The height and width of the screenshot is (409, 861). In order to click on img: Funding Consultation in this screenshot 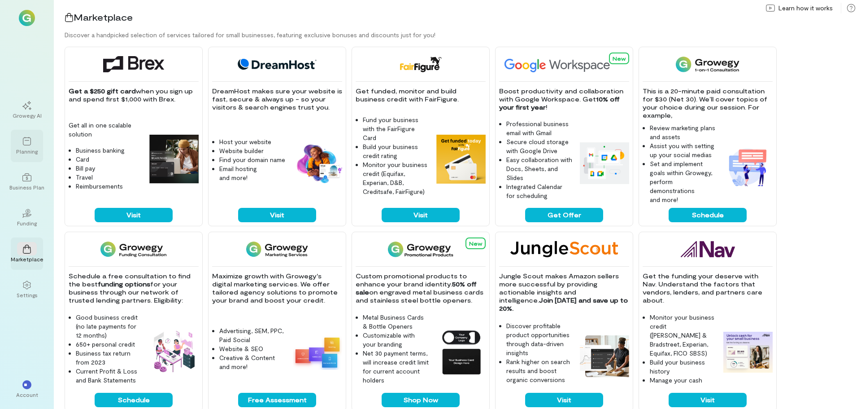, I will do `click(133, 249)`.